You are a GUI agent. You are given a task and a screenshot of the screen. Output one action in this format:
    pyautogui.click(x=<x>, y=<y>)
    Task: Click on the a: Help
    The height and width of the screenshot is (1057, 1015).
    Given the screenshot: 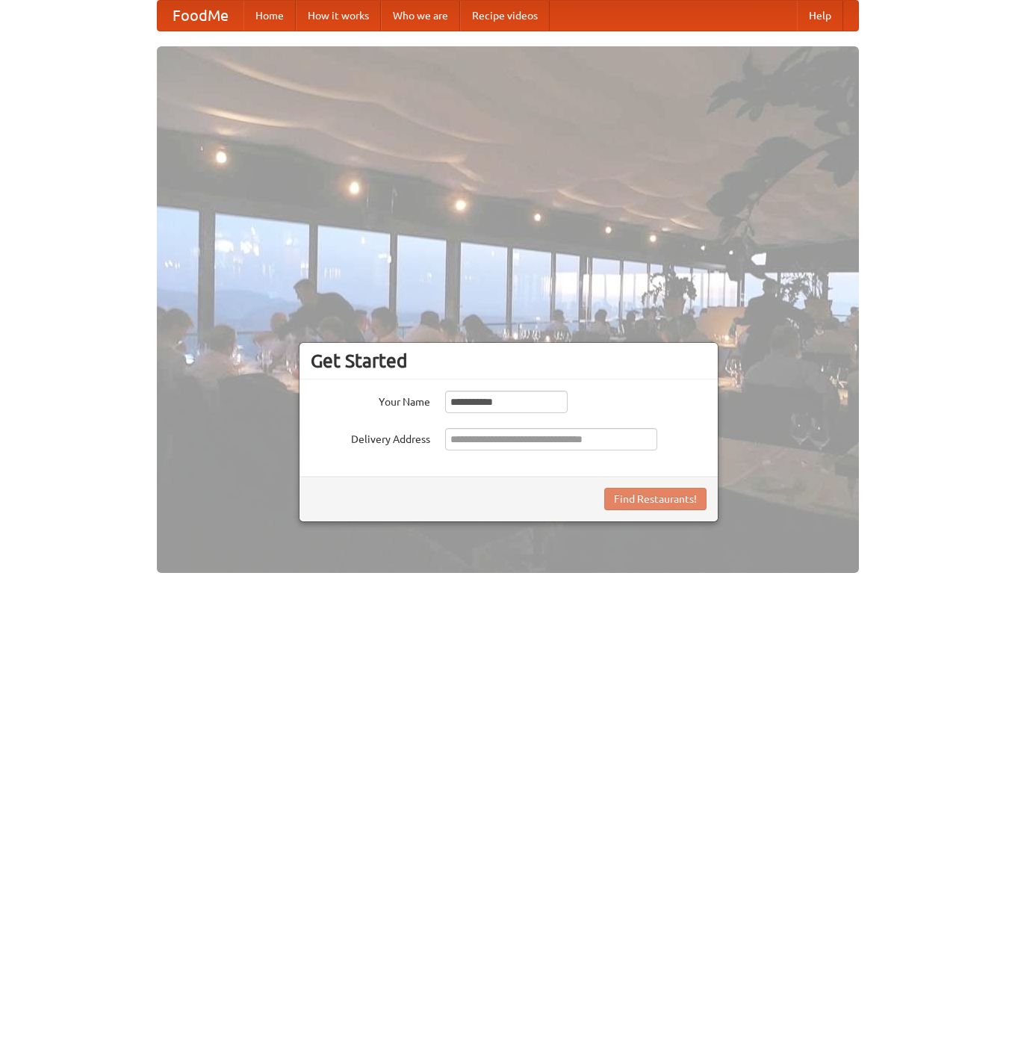 What is the action you would take?
    pyautogui.click(x=820, y=16)
    